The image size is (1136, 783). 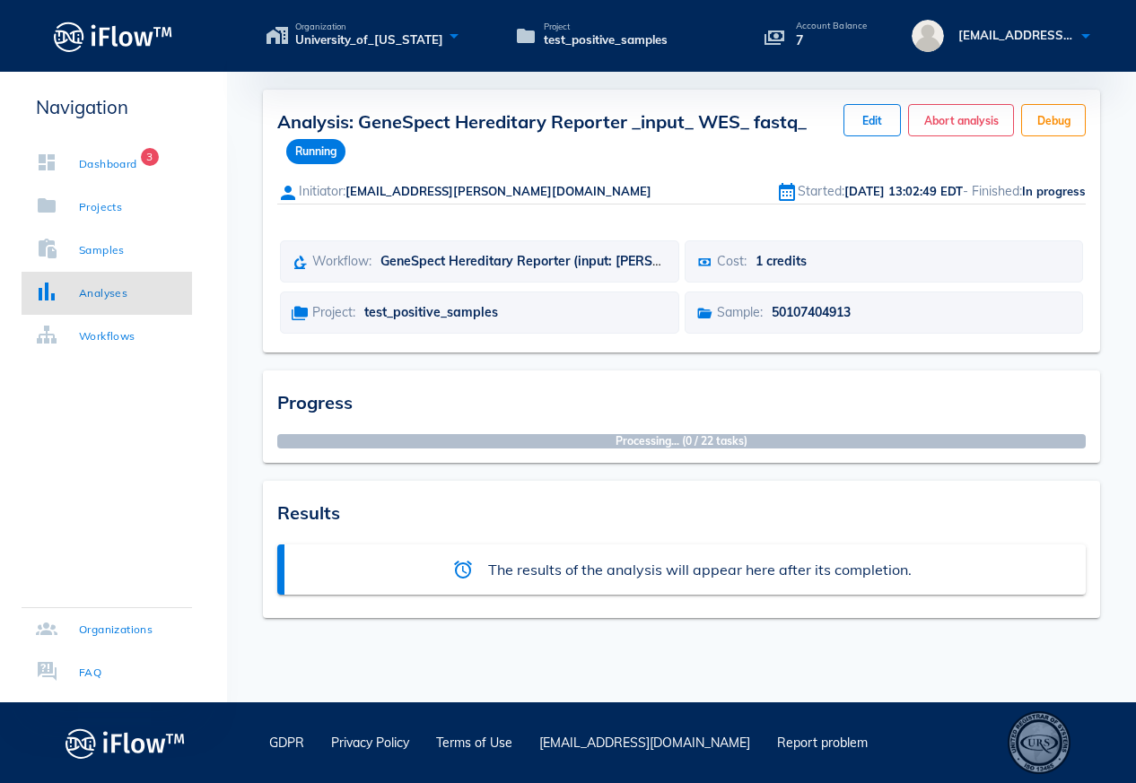 What do you see at coordinates (107, 336) in the screenshot?
I see `div: Workflows` at bounding box center [107, 336].